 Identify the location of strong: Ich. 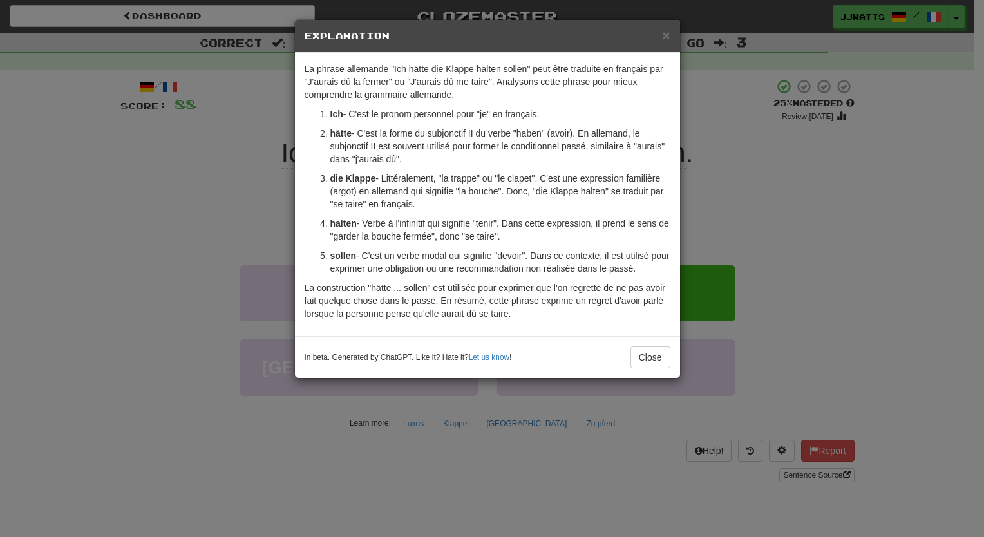
(337, 114).